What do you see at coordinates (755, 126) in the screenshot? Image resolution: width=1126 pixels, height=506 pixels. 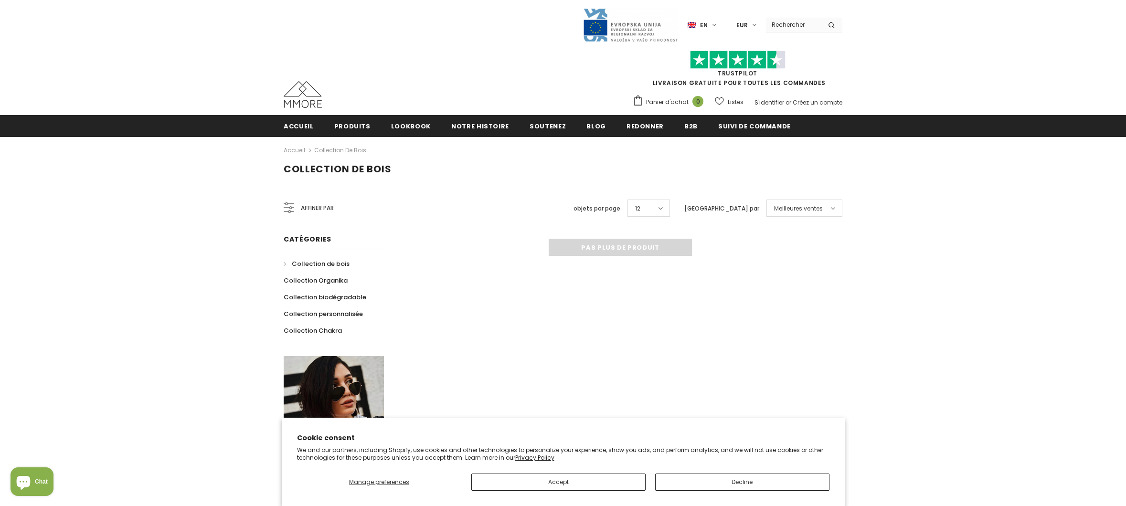 I see `span: Suivi de commande` at bounding box center [755, 126].